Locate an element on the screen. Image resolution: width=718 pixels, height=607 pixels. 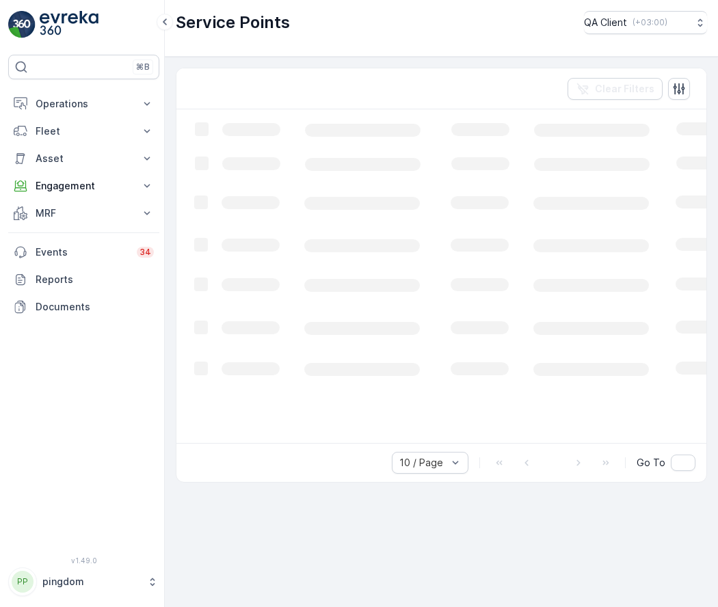
button: PPpingdom is located at coordinates (83, 582).